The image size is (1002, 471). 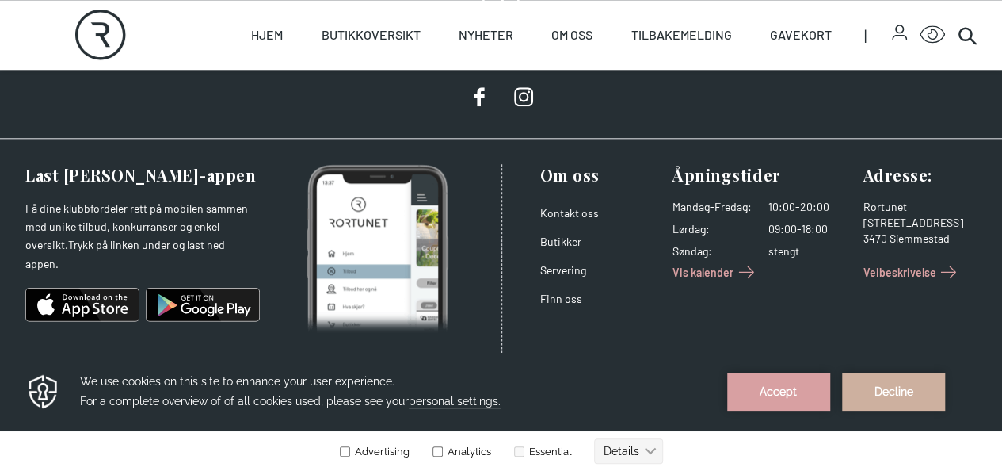 What do you see at coordinates (43, 39) in the screenshot?
I see `img: Privacy reminder` at bounding box center [43, 39].